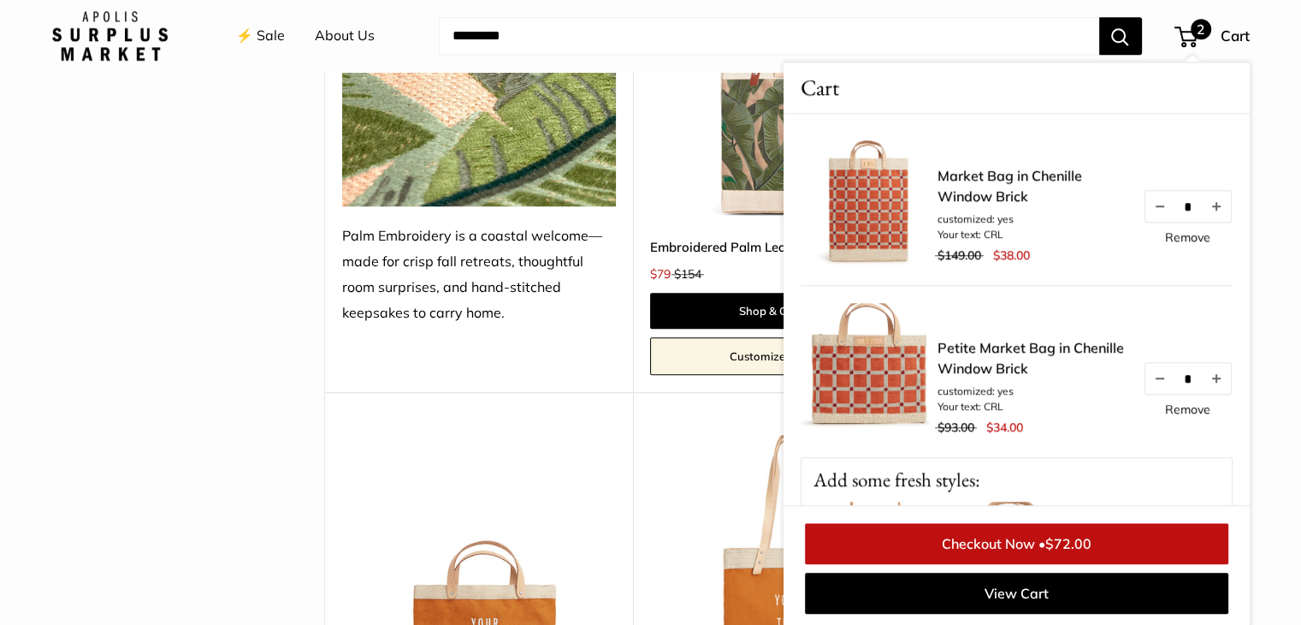 This screenshot has width=1301, height=625. What do you see at coordinates (787, 311) in the screenshot?
I see `a: Shop & Customize` at bounding box center [787, 311].